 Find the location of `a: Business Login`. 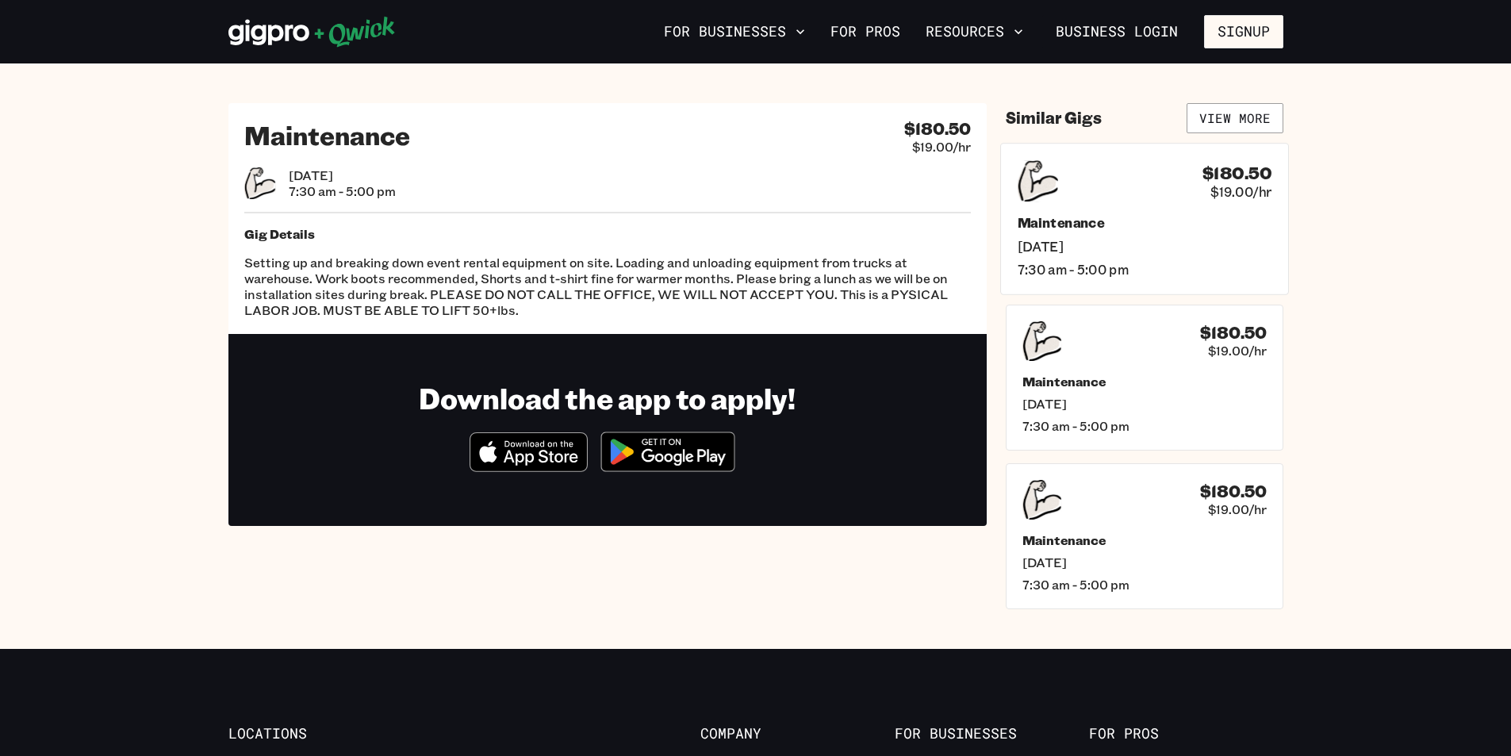

a: Business Login is located at coordinates (1117, 32).